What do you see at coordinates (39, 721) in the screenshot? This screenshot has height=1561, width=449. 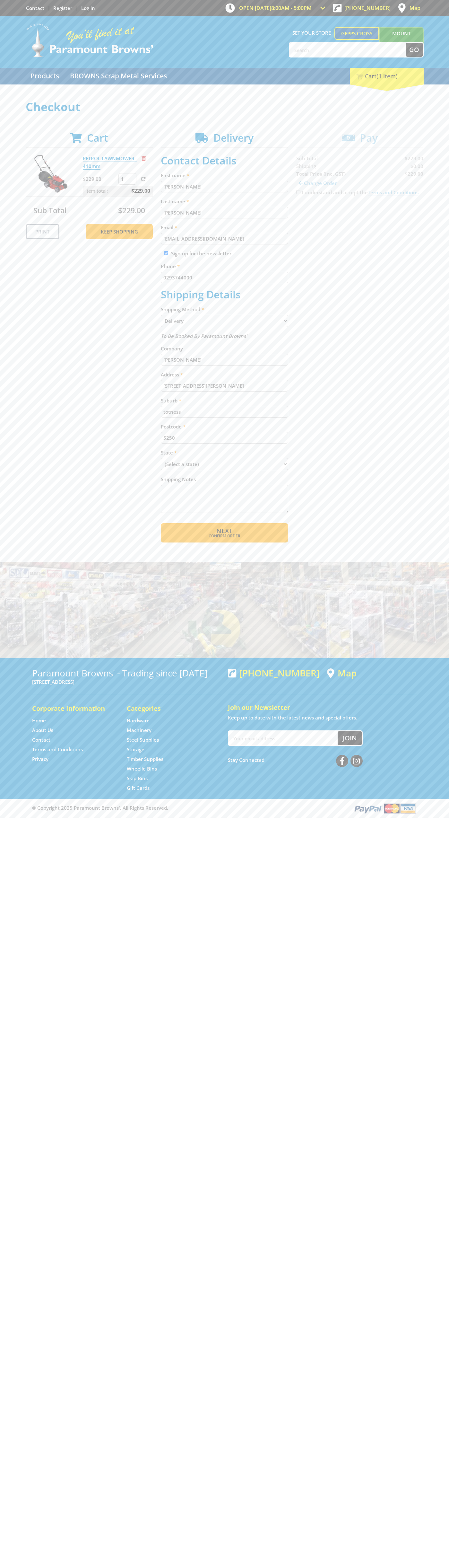 I see `a: Go to the Home page` at bounding box center [39, 721].